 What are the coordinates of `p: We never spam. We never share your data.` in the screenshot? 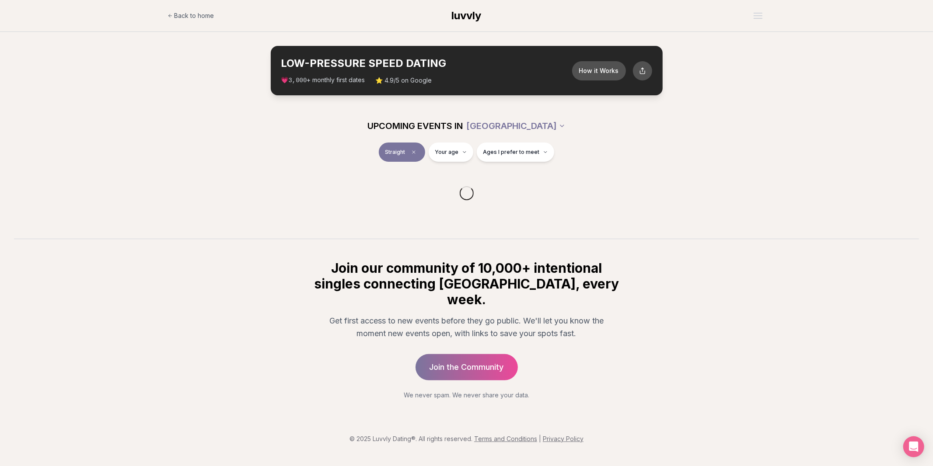 It's located at (467, 395).